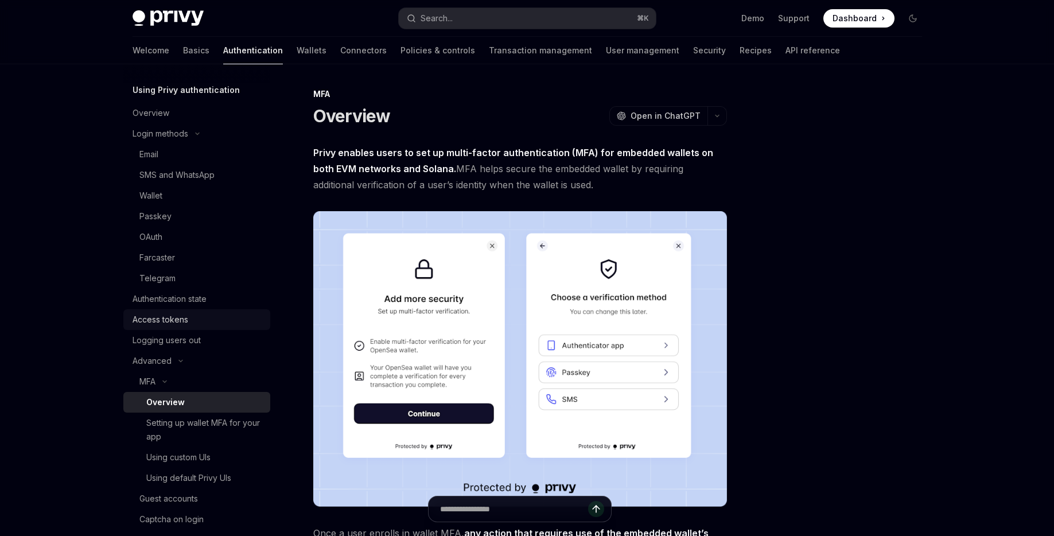 The image size is (1054, 536). Describe the element at coordinates (186, 90) in the screenshot. I see `h5: Using Privy authentication` at that location.